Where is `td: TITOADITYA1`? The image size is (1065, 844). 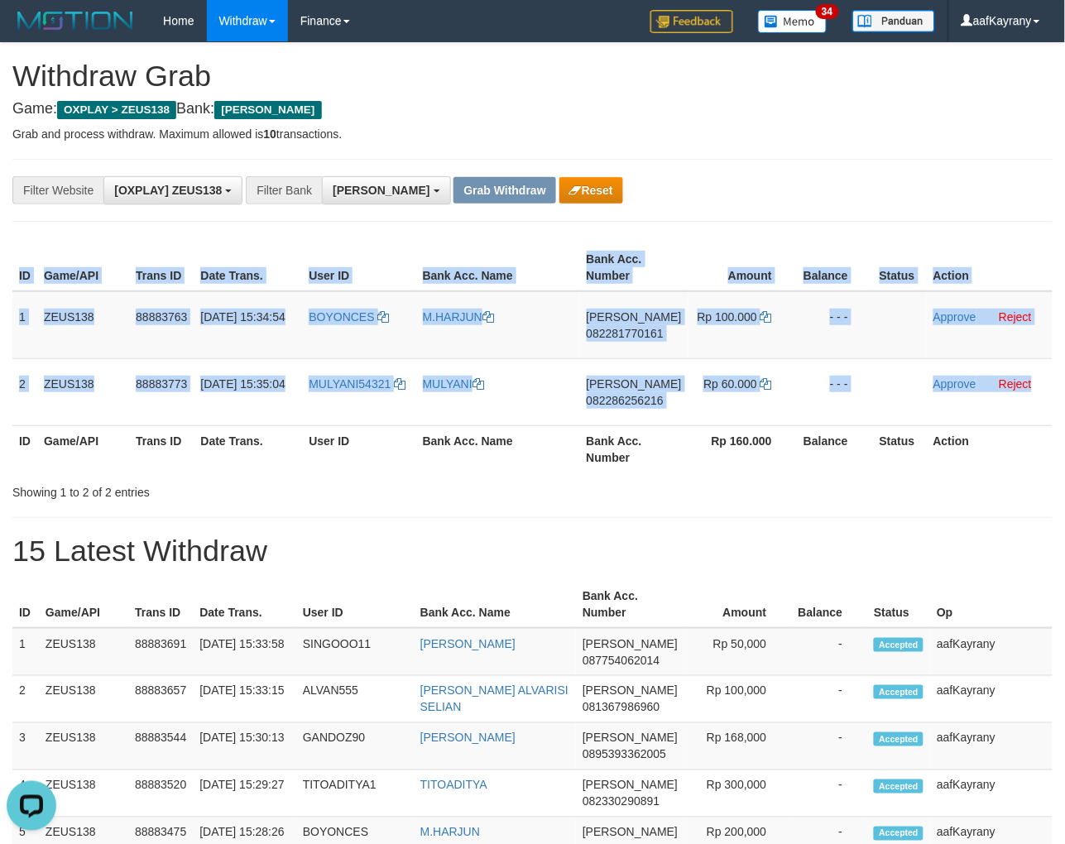
td: TITOADITYA1 is located at coordinates (355, 793).